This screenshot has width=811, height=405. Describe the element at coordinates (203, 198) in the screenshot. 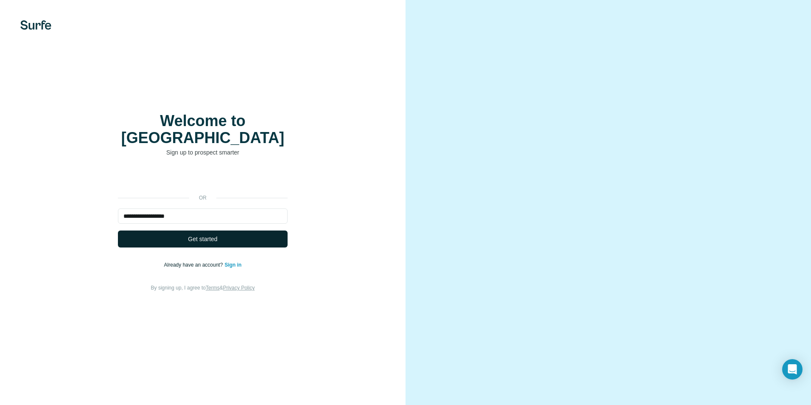

I see `p: or` at that location.